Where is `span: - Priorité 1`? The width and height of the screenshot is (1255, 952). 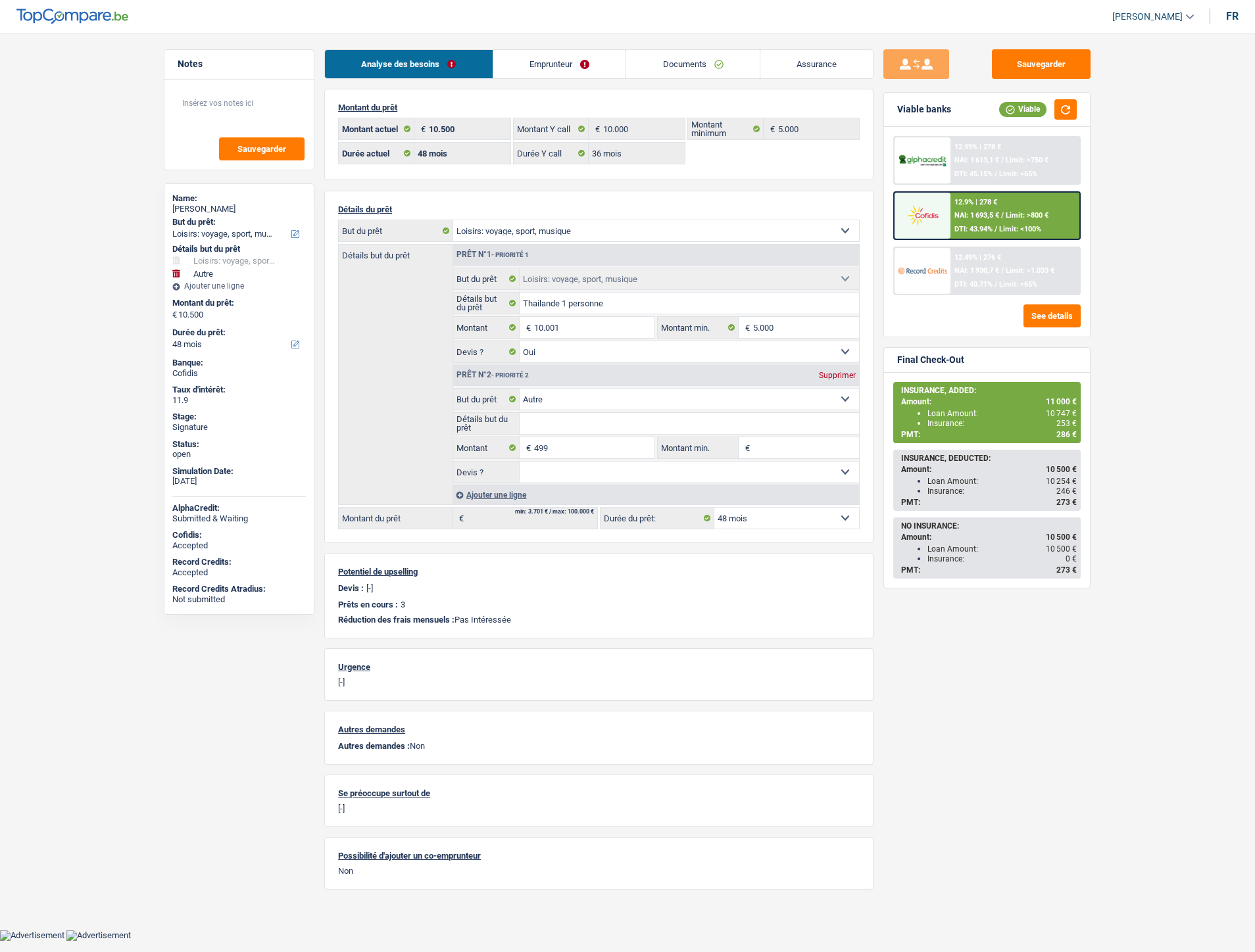 span: - Priorité 1 is located at coordinates (510, 255).